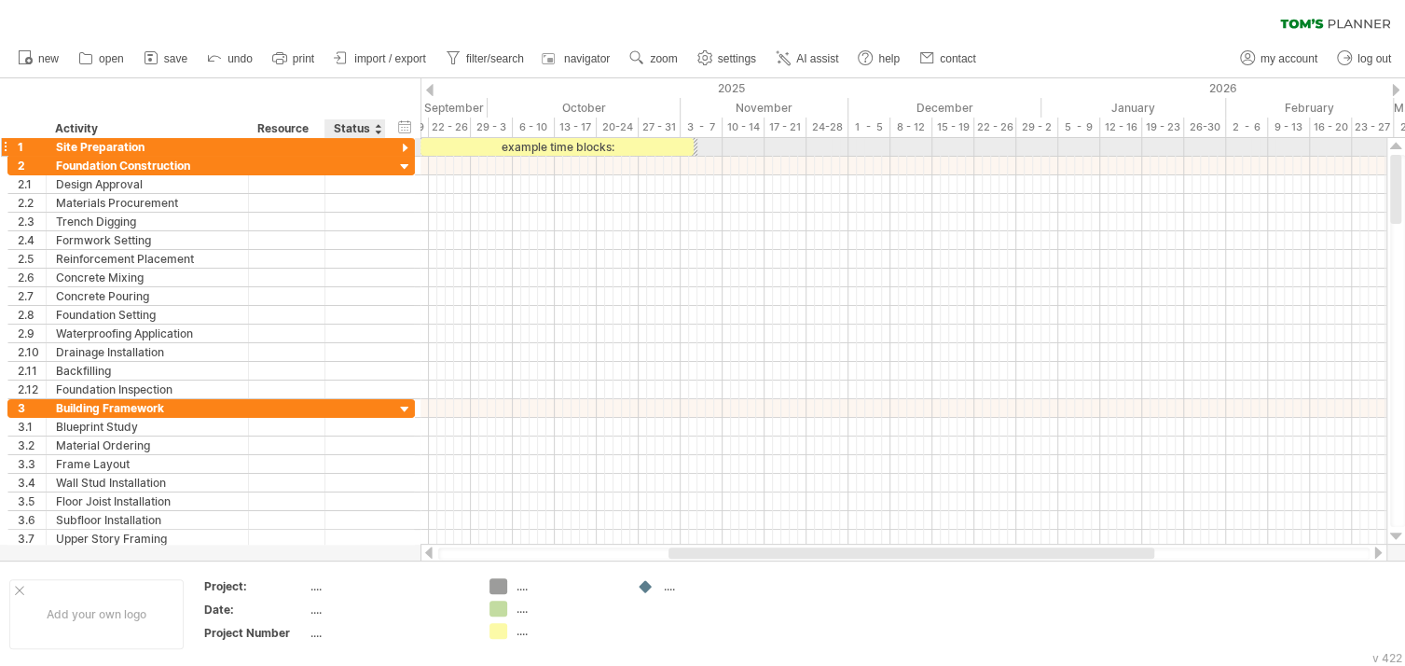 The image size is (1405, 666). What do you see at coordinates (147, 426) in the screenshot?
I see `div: Blueprint Study` at bounding box center [147, 426].